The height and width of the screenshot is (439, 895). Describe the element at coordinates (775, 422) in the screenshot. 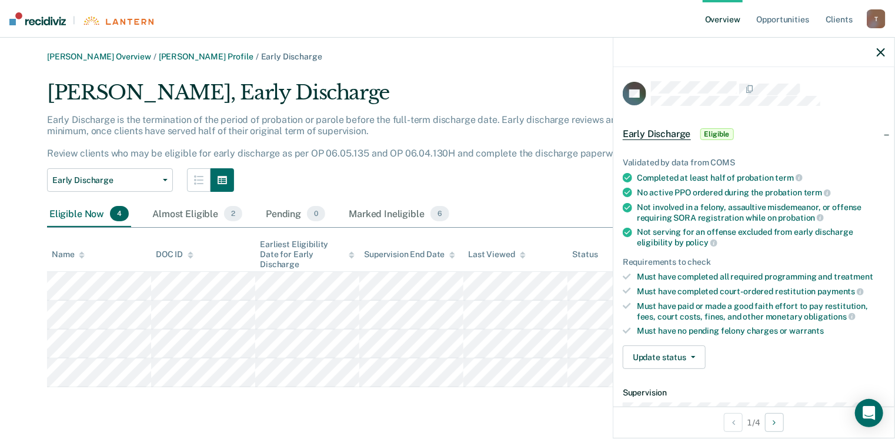

I see `button: Next Opportunity` at that location.